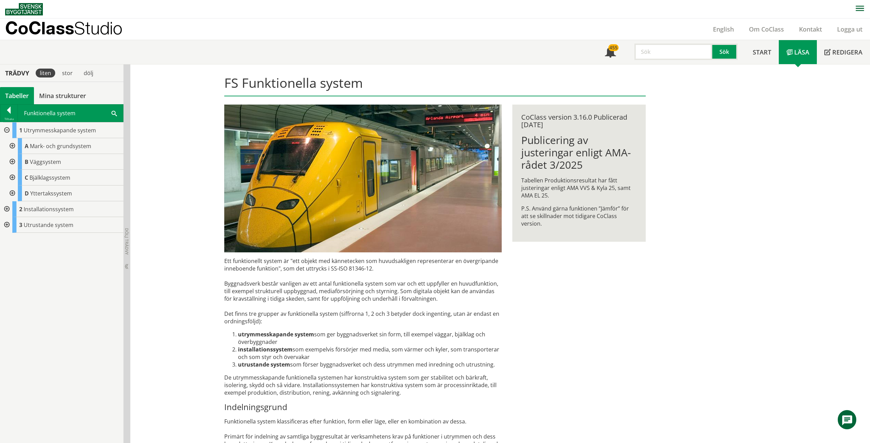  I want to click on div: Tillbaka, so click(9, 119).